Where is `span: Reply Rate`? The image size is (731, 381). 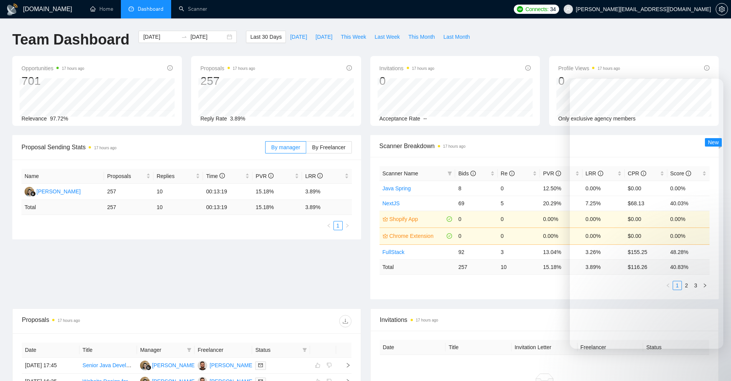
span: Reply Rate is located at coordinates (213, 119).